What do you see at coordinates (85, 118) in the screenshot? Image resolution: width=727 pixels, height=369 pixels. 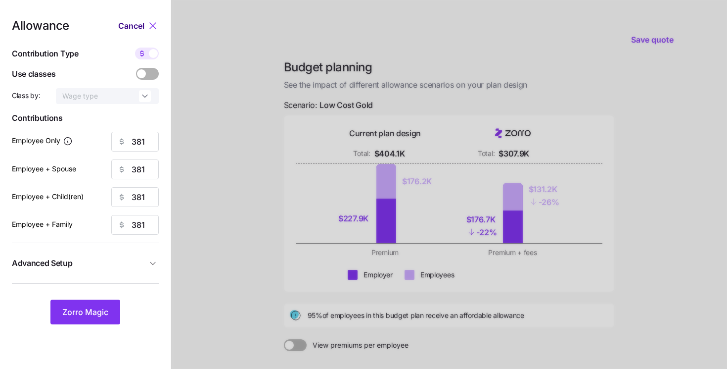 I see `span: Contributions` at bounding box center [85, 118].